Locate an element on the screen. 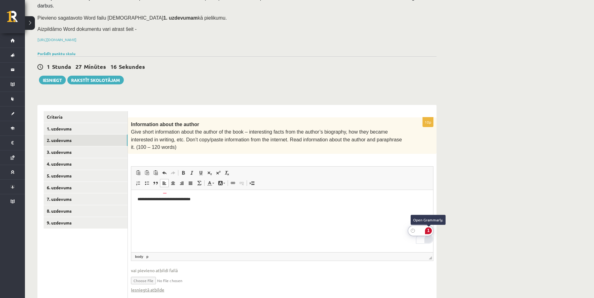  a: Ievietot no Worda is located at coordinates (156, 173).